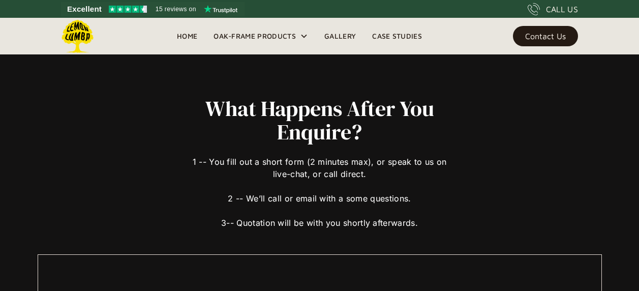 The width and height of the screenshot is (639, 291). Describe the element at coordinates (546, 36) in the screenshot. I see `div: Contact Us` at that location.